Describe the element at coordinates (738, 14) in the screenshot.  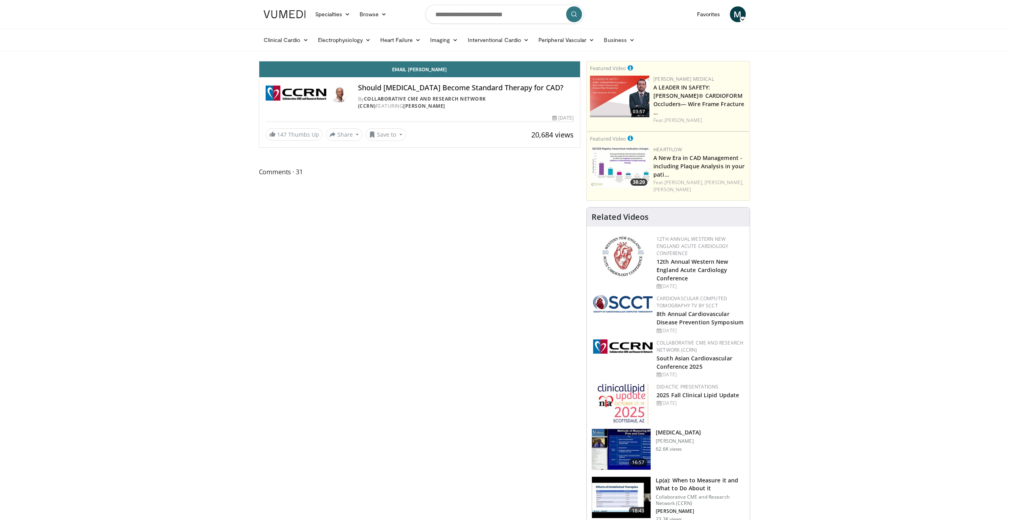
I see `span: M` at that location.